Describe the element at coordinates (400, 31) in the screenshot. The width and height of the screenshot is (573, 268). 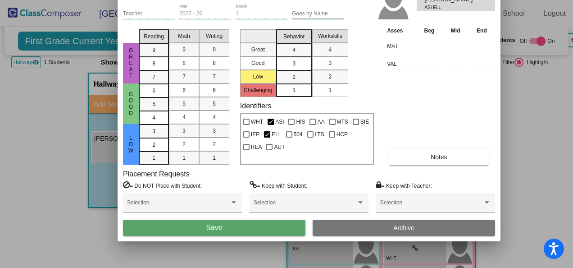
I see `th: Asses` at that location.